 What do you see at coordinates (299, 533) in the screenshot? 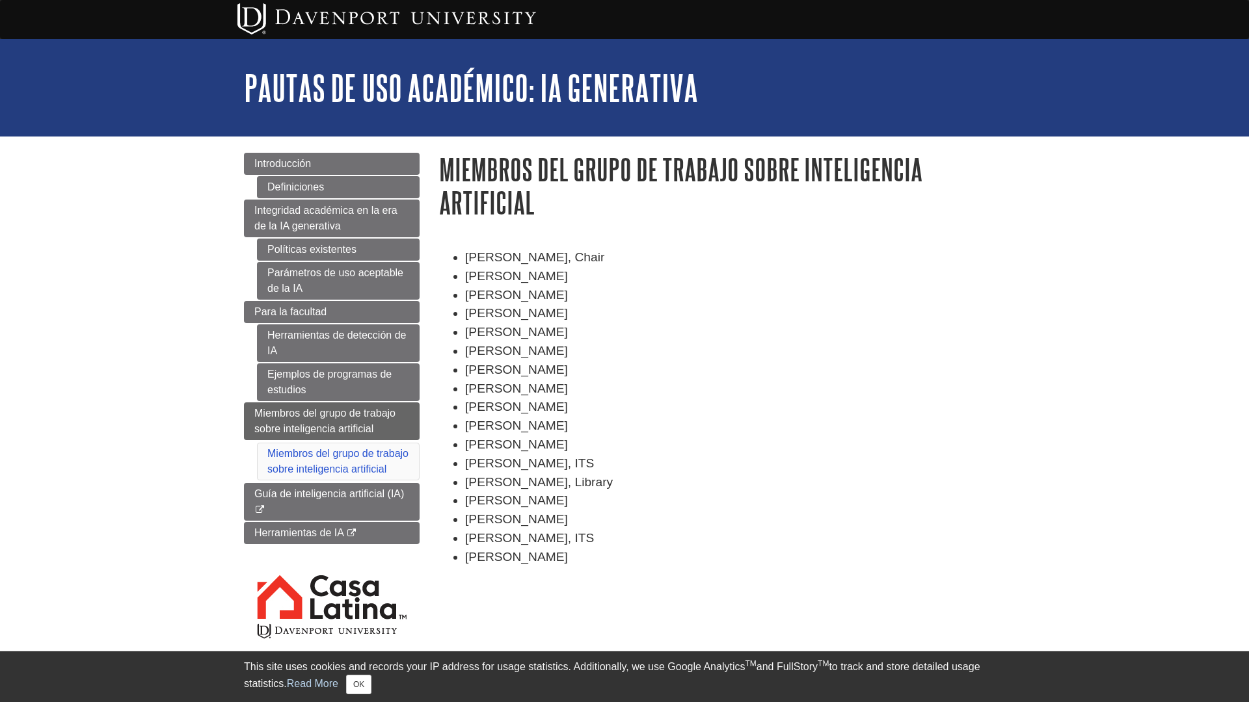
I see `span: Herramientas de IA` at bounding box center [299, 533].